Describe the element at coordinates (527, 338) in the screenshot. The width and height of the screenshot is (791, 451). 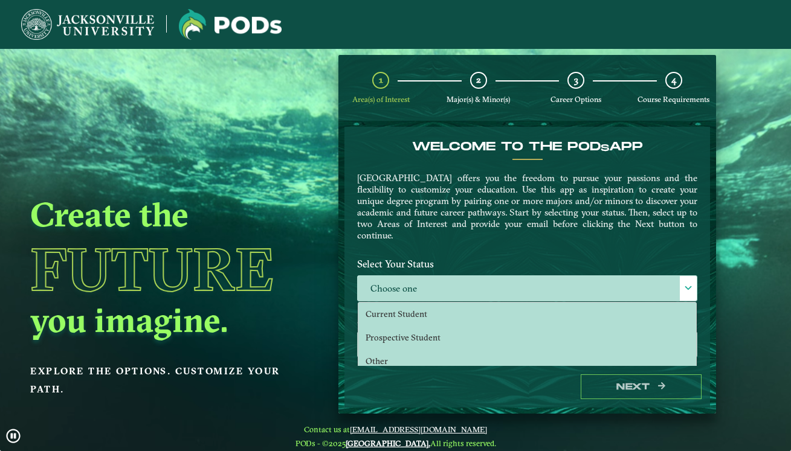
I see `li: Prospective Student` at that location.